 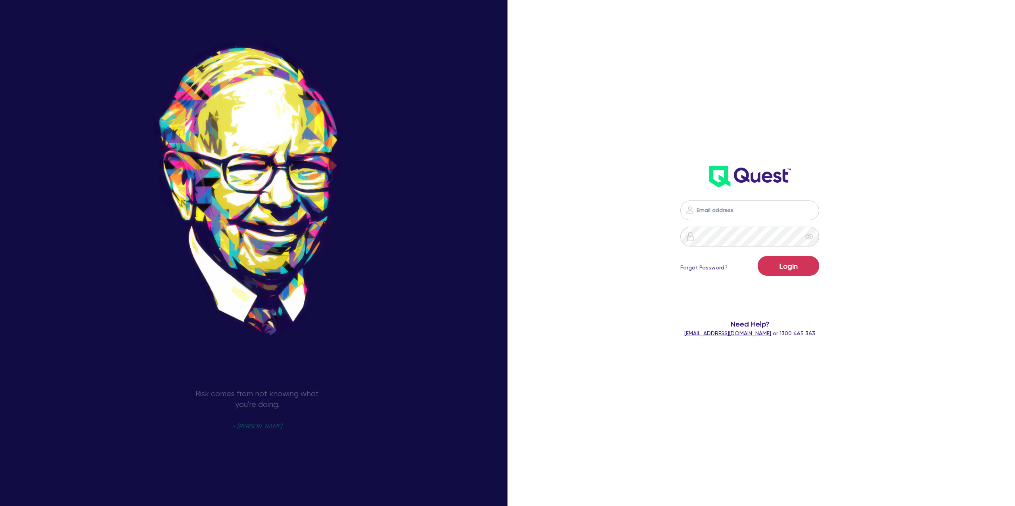 What do you see at coordinates (750, 177) in the screenshot?
I see `img: wH2k97JdezQIQAAAABJRU5ErkJggg==` at bounding box center [750, 177].